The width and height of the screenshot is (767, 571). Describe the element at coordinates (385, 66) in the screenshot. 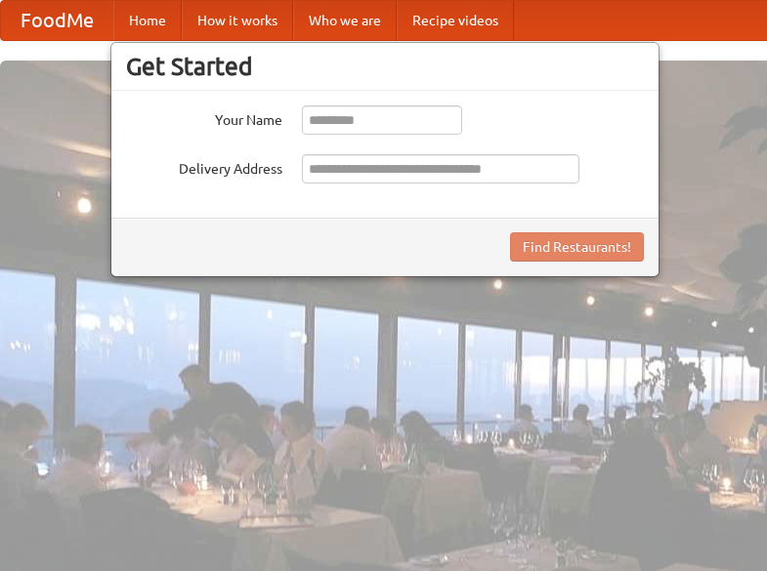

I see `h3: Get Started` at that location.